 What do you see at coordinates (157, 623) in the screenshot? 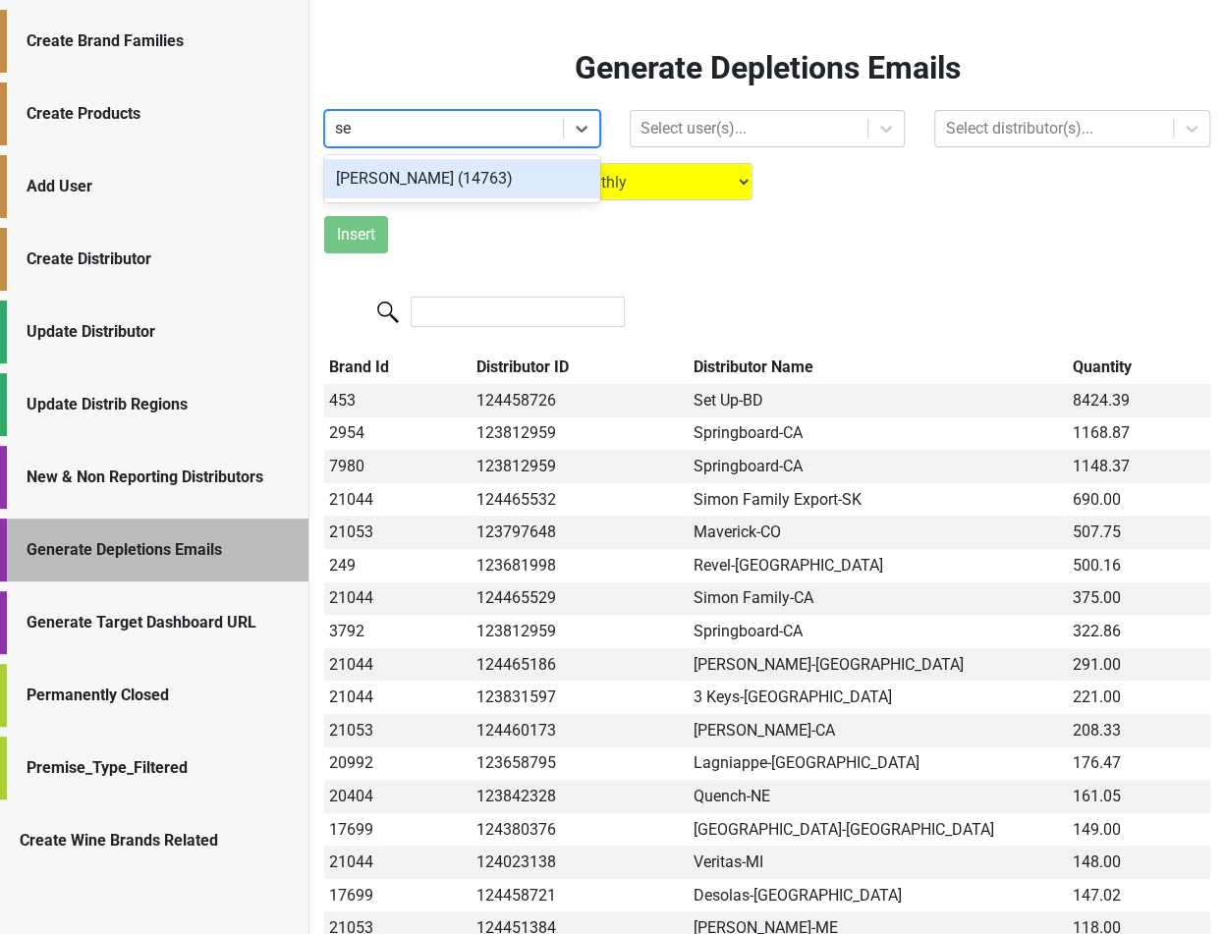
I see `div: Generate Target Dashboard URL` at bounding box center [157, 623].